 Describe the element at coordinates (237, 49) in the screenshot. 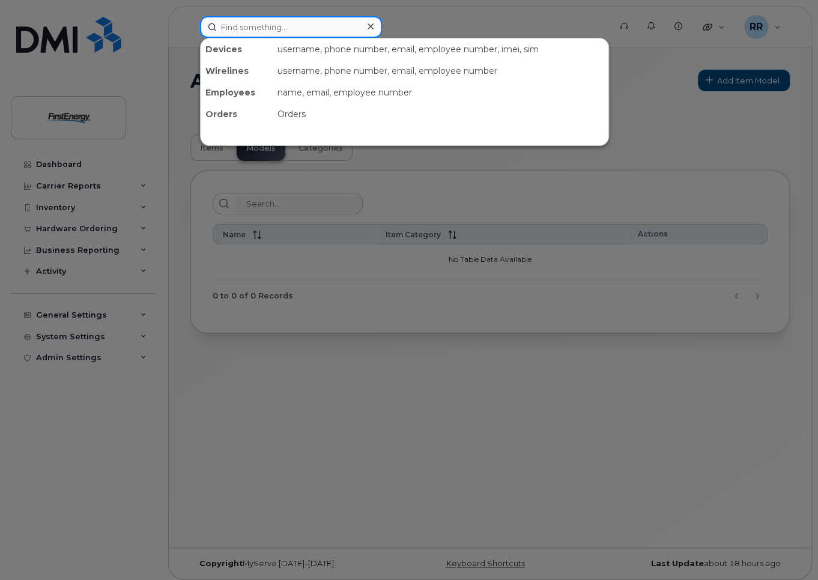

I see `div: Devices` at that location.